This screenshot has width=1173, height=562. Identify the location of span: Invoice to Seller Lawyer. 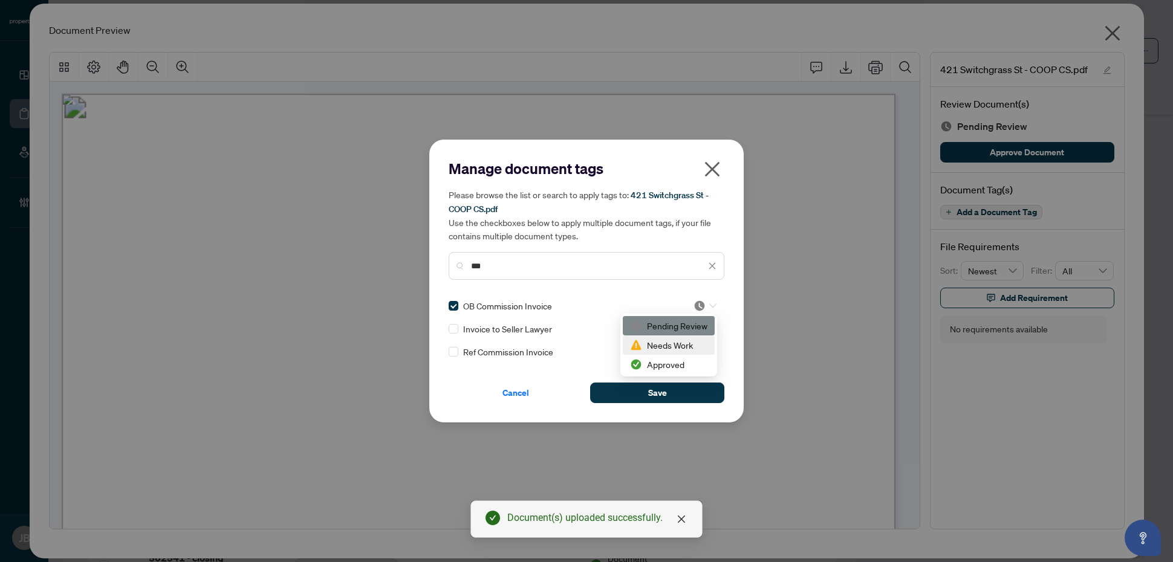
(507, 329).